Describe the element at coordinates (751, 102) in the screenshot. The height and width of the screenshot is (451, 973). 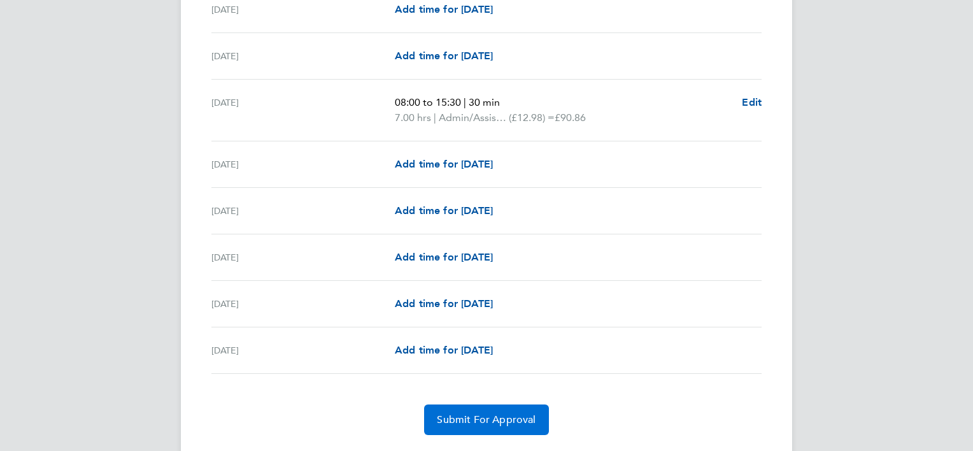
I see `a: Edit` at that location.